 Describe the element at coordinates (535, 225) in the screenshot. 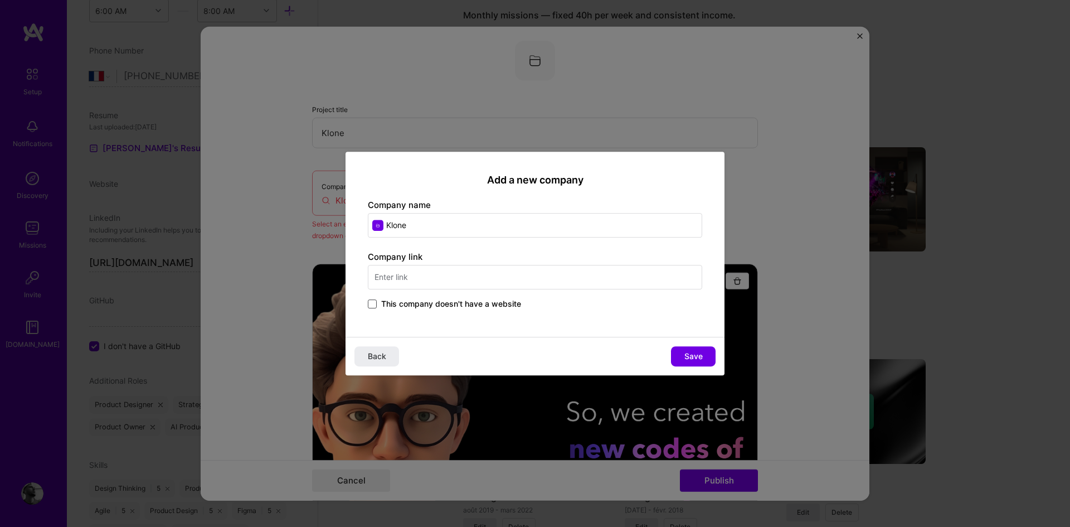

I see `input: Enter name` at that location.